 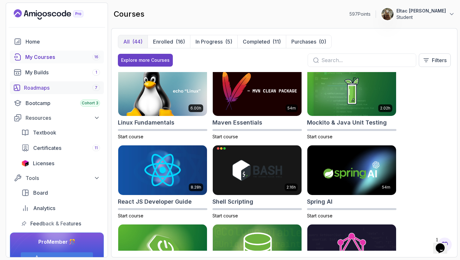 I want to click on button: All(44), so click(x=133, y=42).